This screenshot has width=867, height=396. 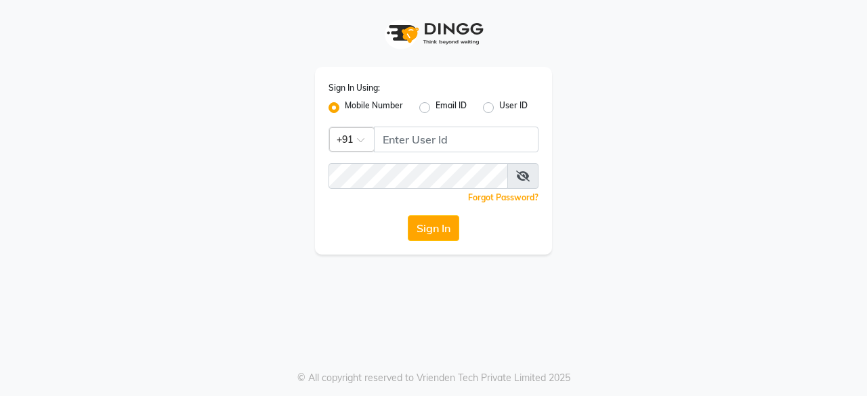 I want to click on label: Sign In Using:, so click(x=354, y=88).